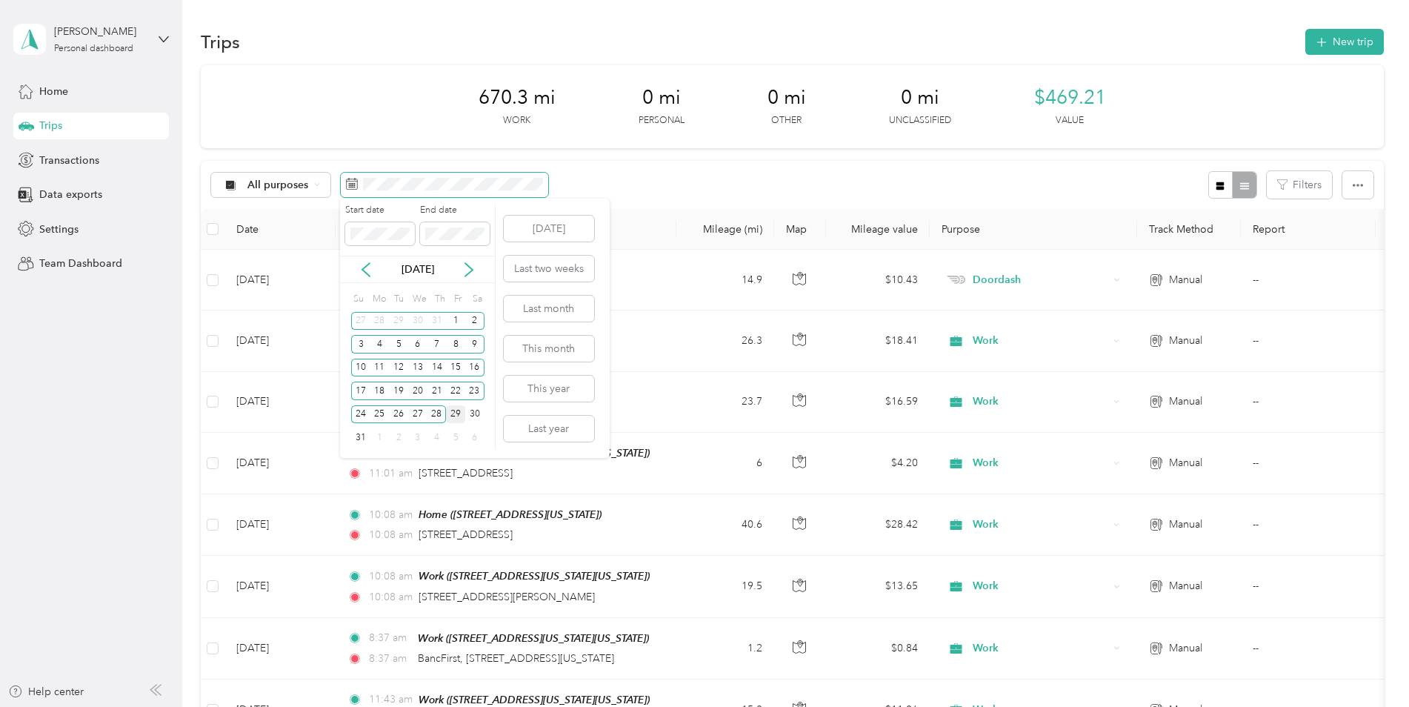 Image resolution: width=1409 pixels, height=707 pixels. What do you see at coordinates (93, 49) in the screenshot?
I see `div: Personal dashboard` at bounding box center [93, 49].